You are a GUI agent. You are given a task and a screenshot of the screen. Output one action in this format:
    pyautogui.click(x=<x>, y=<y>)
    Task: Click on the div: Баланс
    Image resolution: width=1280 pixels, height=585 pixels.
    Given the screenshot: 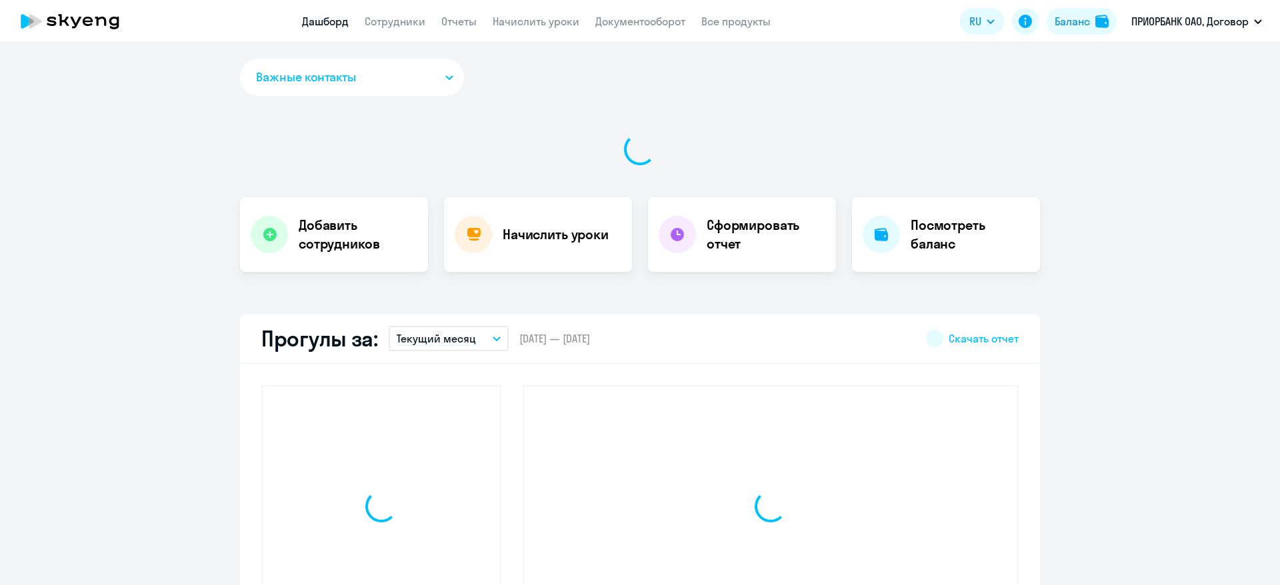 What is the action you would take?
    pyautogui.click(x=1072, y=21)
    